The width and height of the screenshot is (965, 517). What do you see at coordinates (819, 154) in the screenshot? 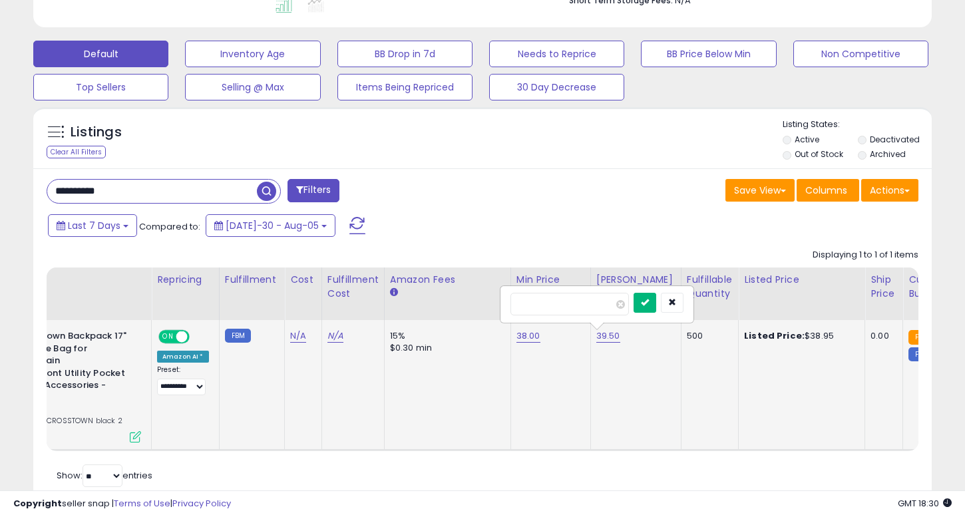
I see `label: Out of Stock` at bounding box center [819, 154].